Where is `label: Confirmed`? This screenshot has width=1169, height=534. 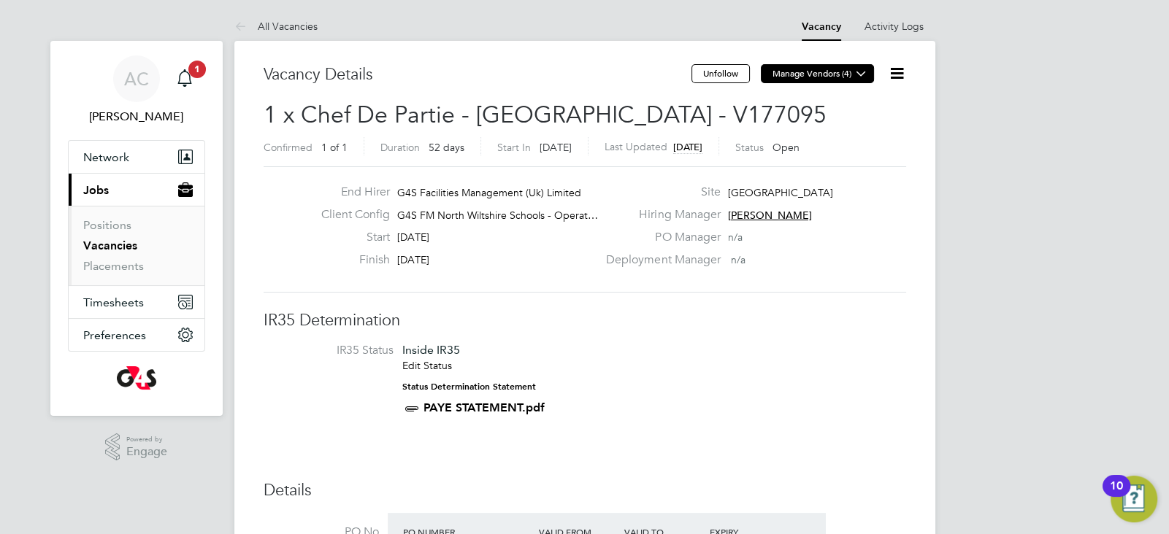
label: Confirmed is located at coordinates (288, 147).